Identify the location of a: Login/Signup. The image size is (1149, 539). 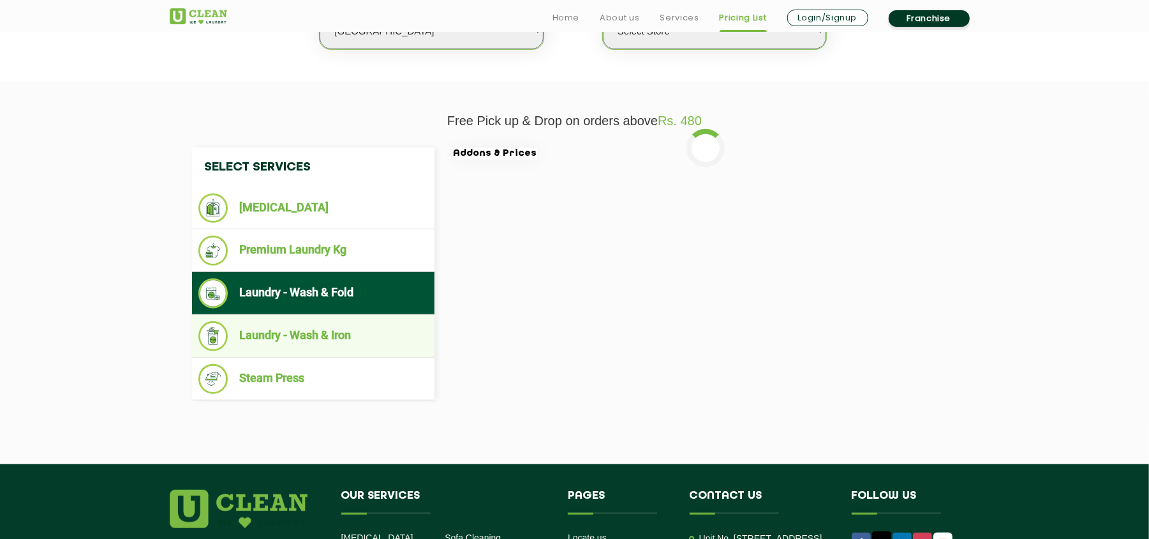
(828, 18).